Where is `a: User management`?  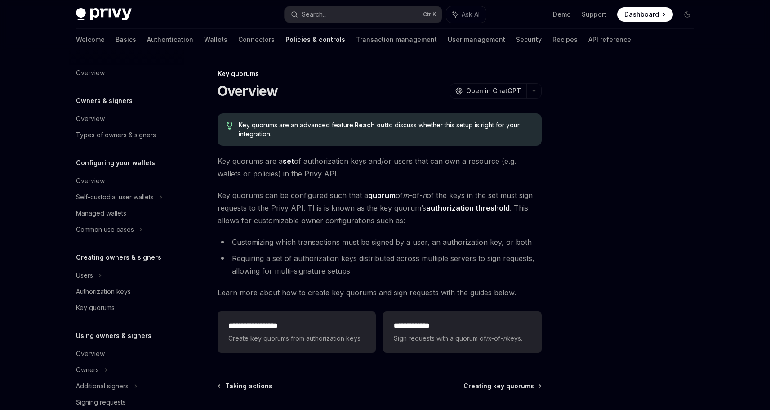 a: User management is located at coordinates (477, 40).